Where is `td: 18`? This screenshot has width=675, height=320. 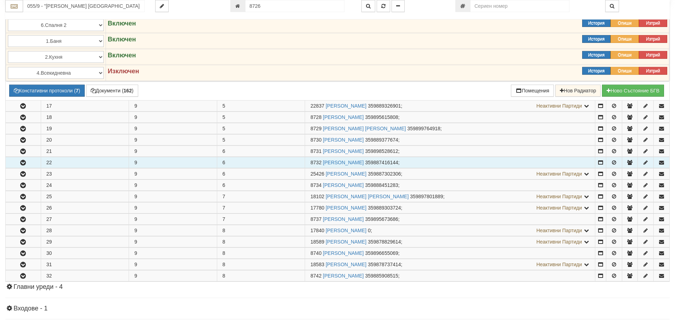 td: 18 is located at coordinates (85, 117).